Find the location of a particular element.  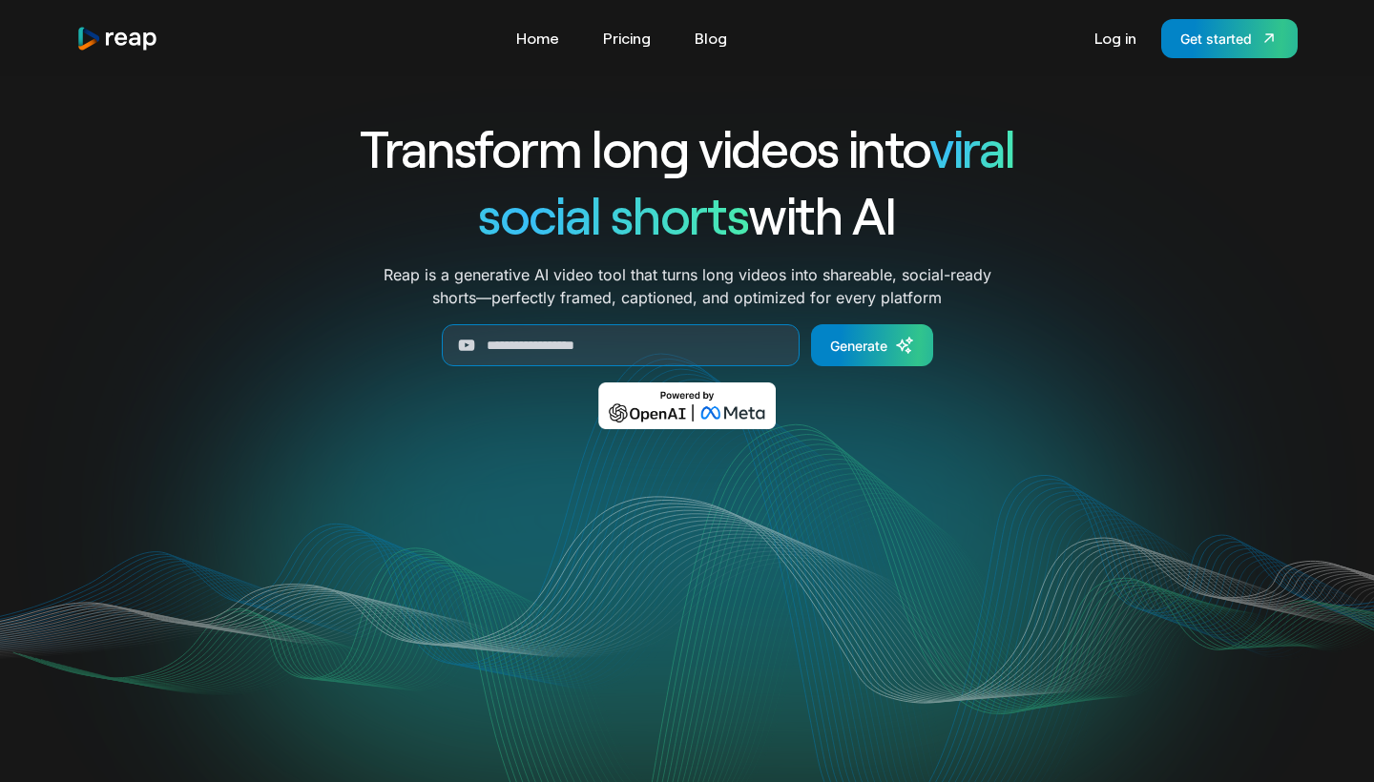

img: Powered by OpenAI & Meta is located at coordinates (687, 405).